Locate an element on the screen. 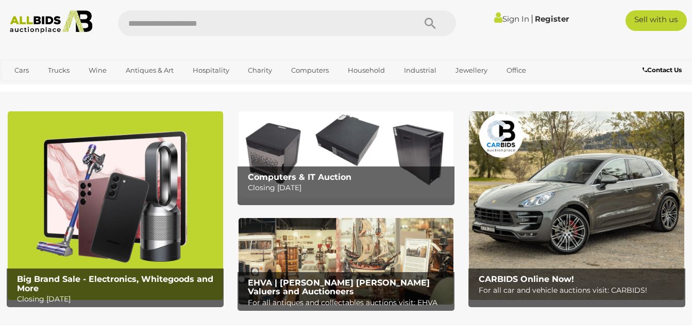  img: Big Brand Sale - Electronics, Whitegoods and More is located at coordinates (115, 206).